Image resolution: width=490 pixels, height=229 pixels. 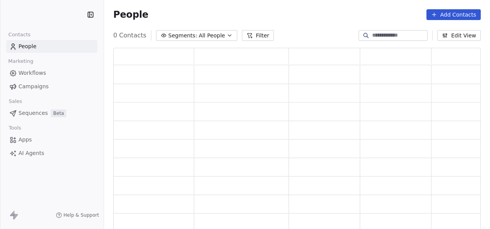 What do you see at coordinates (183, 35) in the screenshot?
I see `span: Segments:` at bounding box center [183, 35].